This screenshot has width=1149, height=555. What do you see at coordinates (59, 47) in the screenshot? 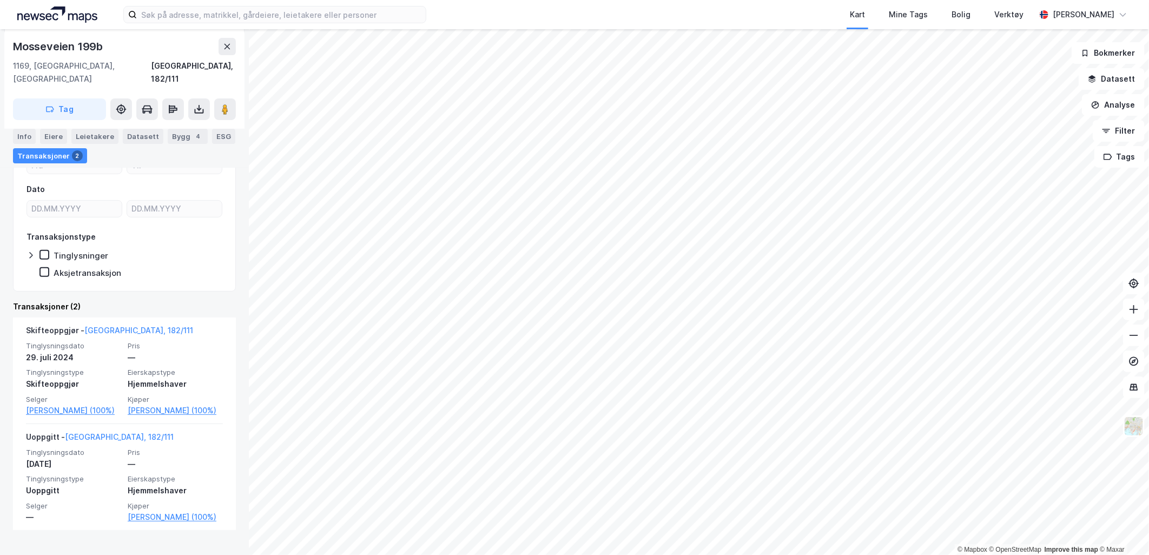
I see `div: Mosseveien 199b` at bounding box center [59, 47].